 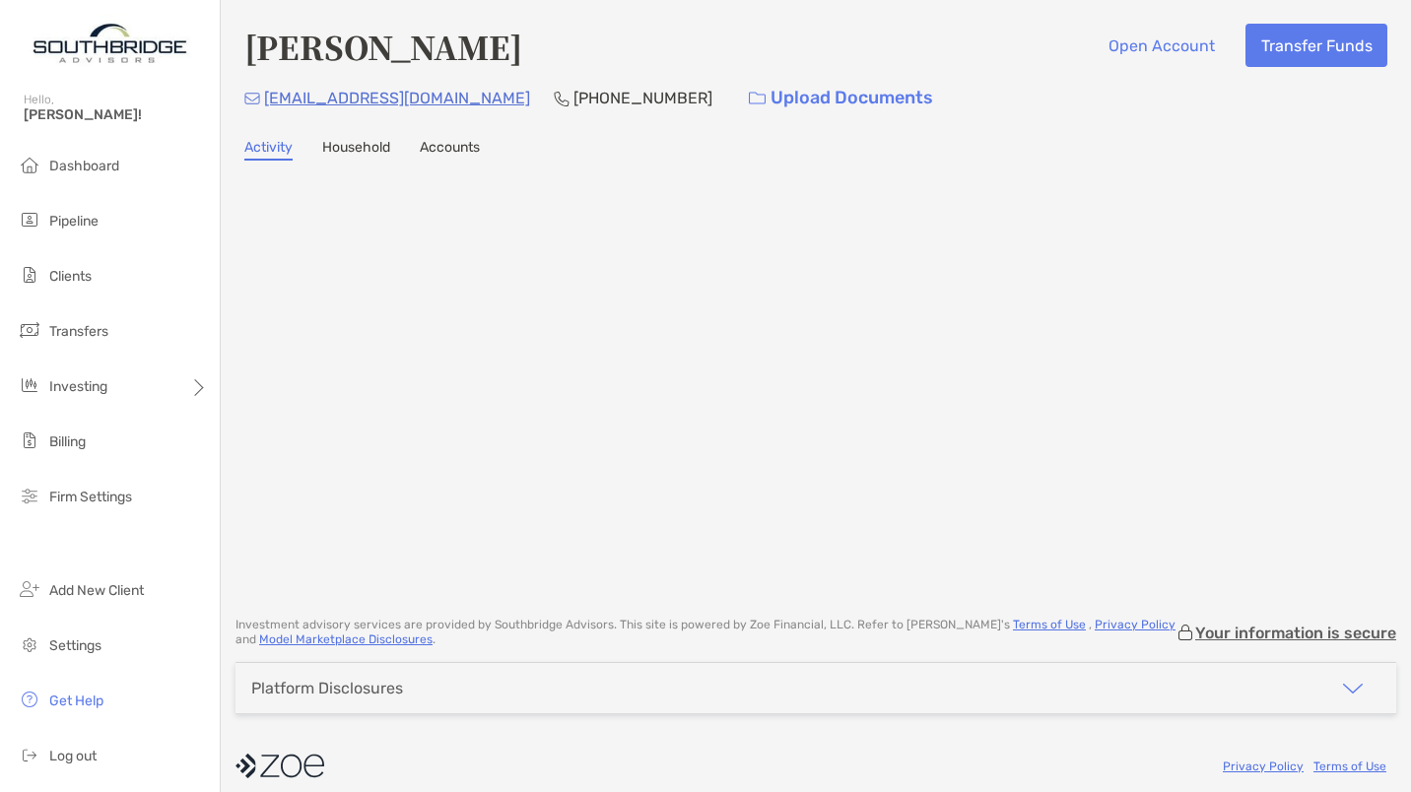 I want to click on span: Get Help, so click(x=76, y=700).